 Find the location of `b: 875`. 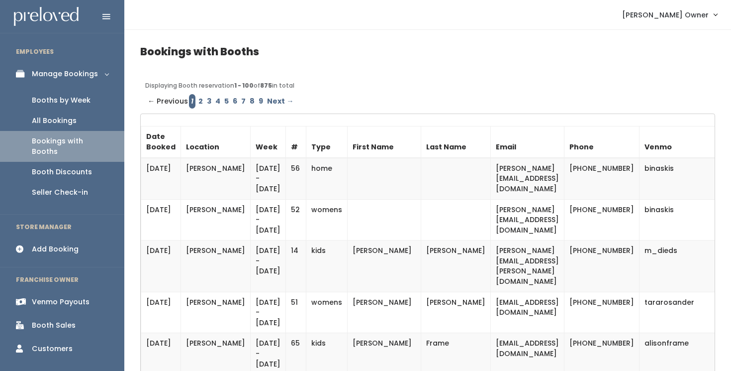

b: 875 is located at coordinates (266, 85).